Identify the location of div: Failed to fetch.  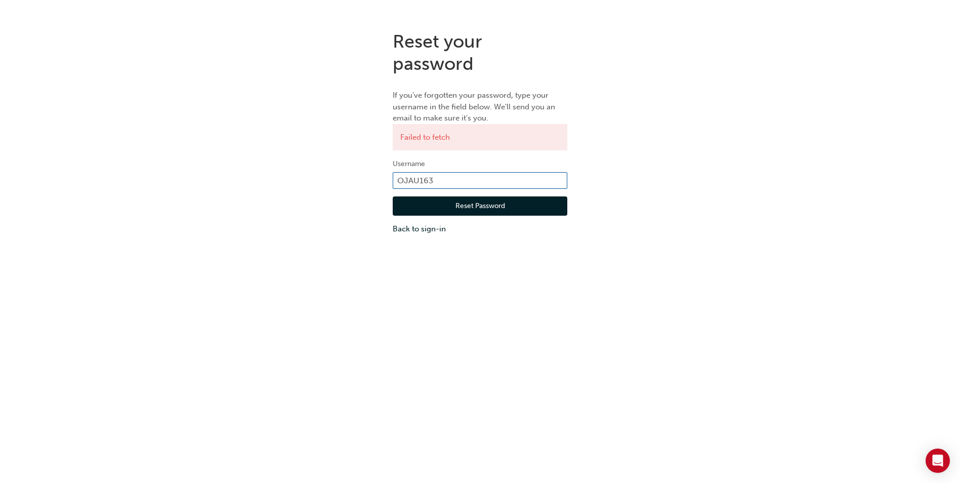
(480, 137).